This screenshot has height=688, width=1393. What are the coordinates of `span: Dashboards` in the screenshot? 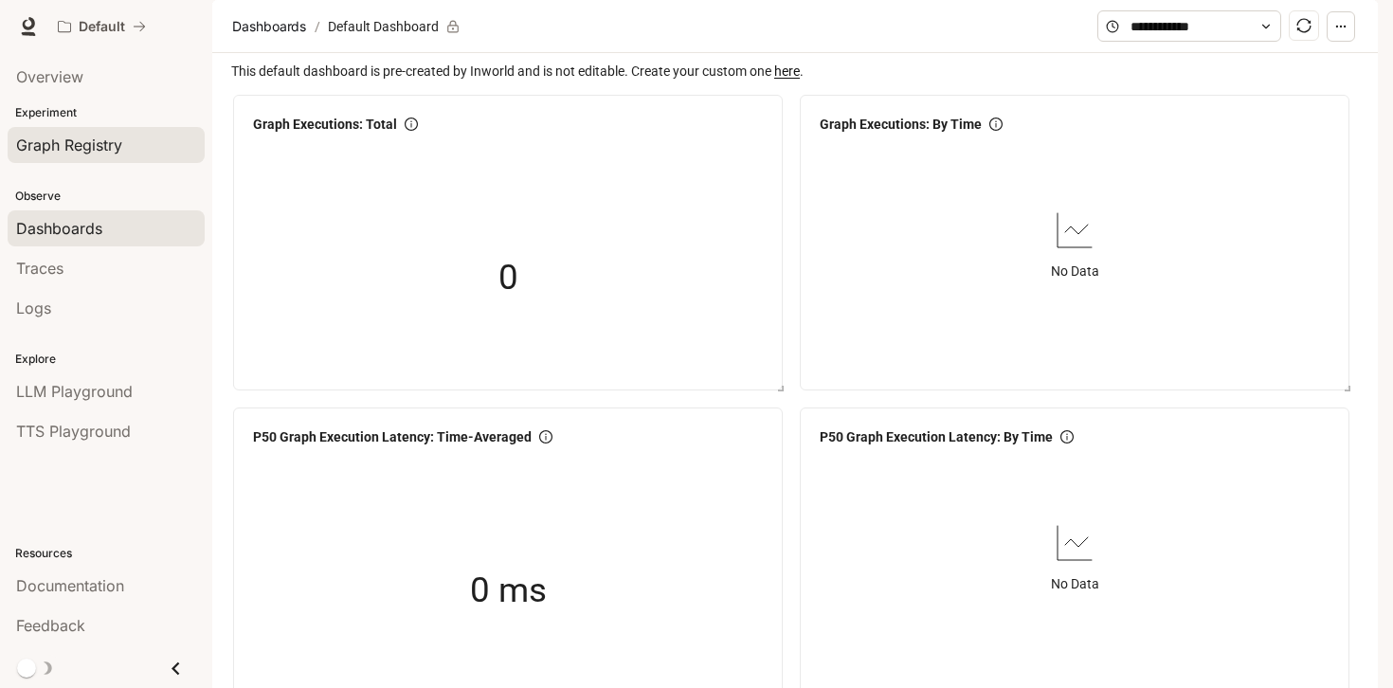 It's located at (269, 27).